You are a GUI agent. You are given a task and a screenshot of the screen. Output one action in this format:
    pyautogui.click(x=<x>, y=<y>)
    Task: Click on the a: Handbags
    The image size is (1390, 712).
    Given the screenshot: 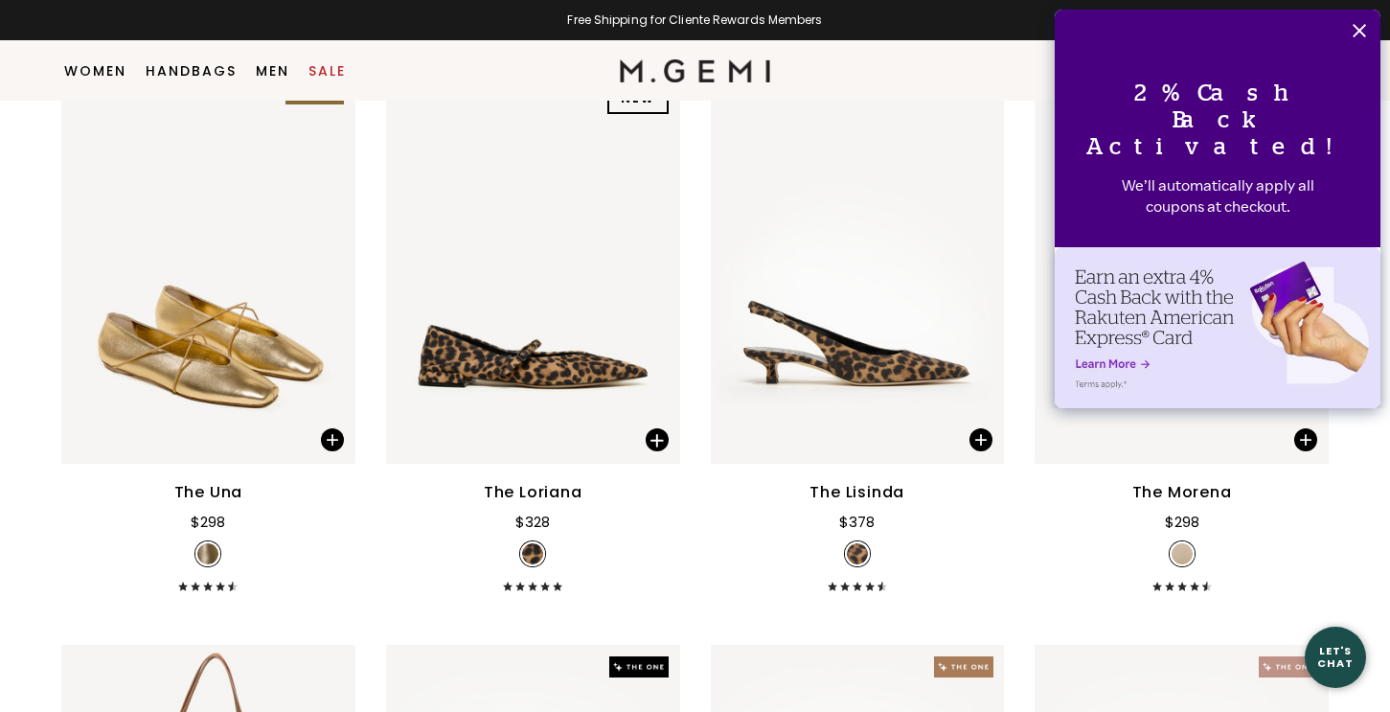 What is the action you would take?
    pyautogui.click(x=191, y=71)
    